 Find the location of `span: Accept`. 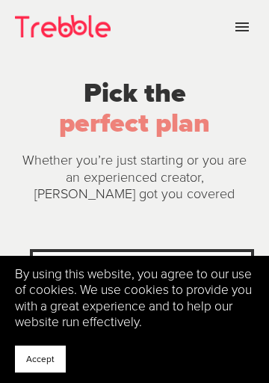

span: Accept is located at coordinates (40, 359).